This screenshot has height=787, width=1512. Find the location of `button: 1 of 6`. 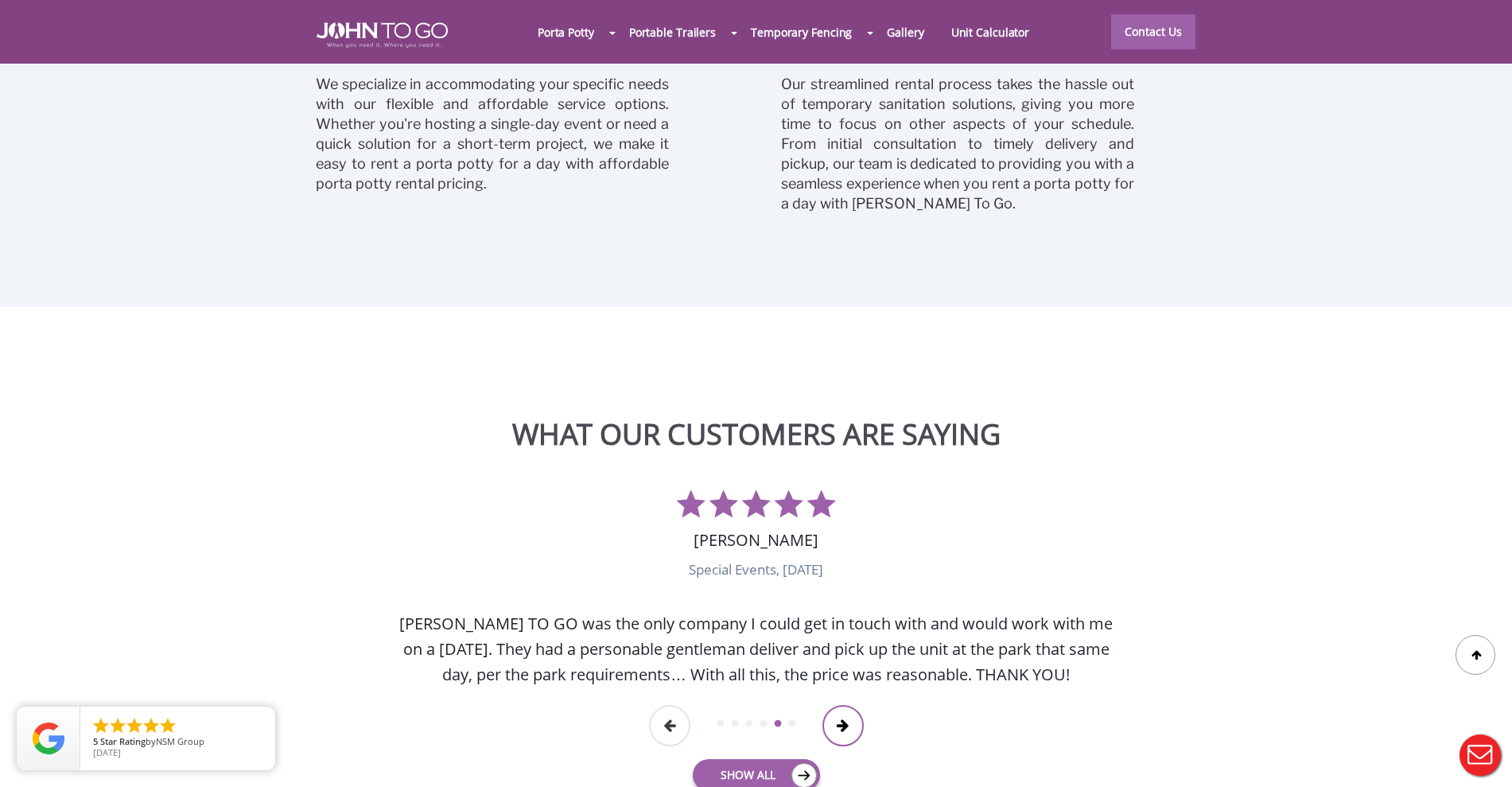

button: 1 of 6 is located at coordinates (724, 727).